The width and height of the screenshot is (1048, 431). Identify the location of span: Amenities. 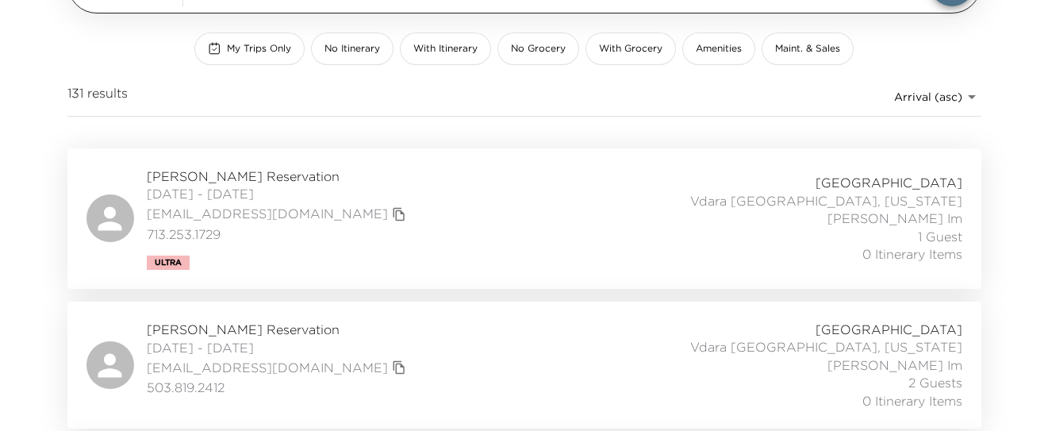
(719, 48).